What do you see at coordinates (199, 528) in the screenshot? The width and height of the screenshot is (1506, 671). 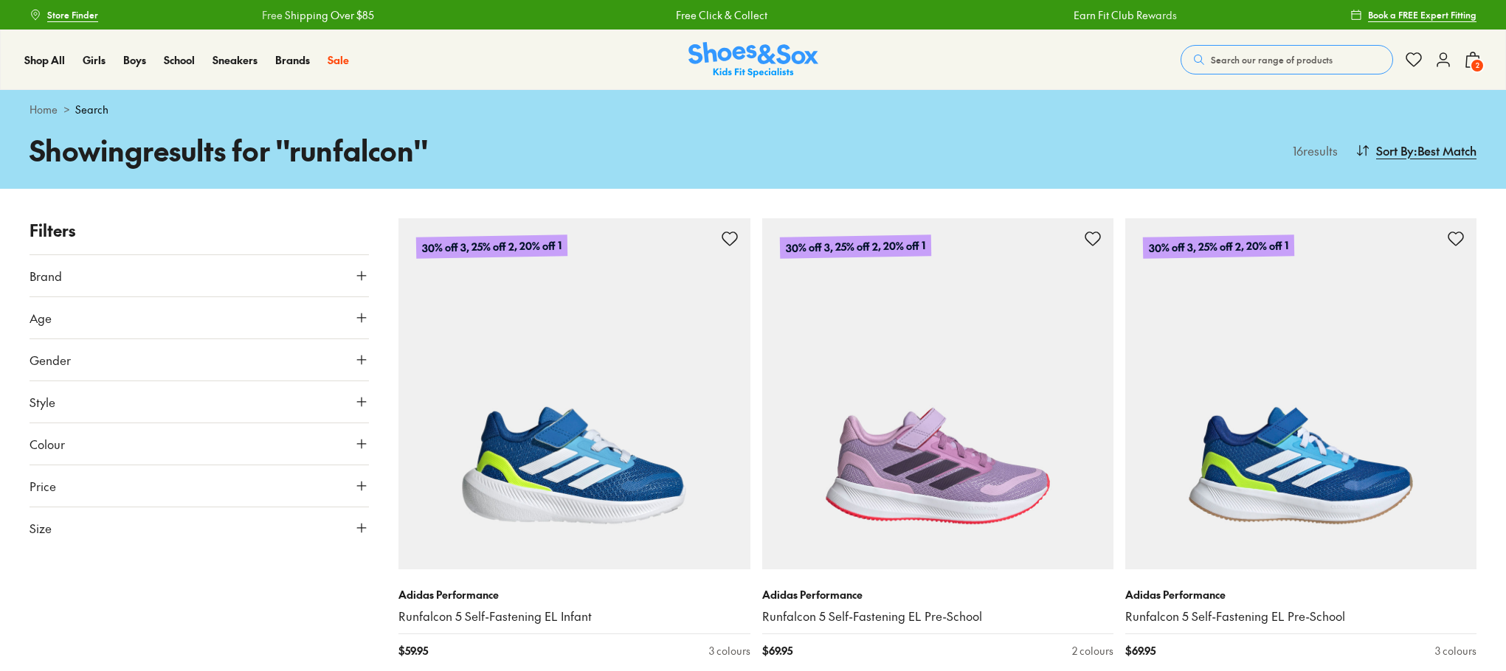 I see `button: Size` at bounding box center [199, 528].